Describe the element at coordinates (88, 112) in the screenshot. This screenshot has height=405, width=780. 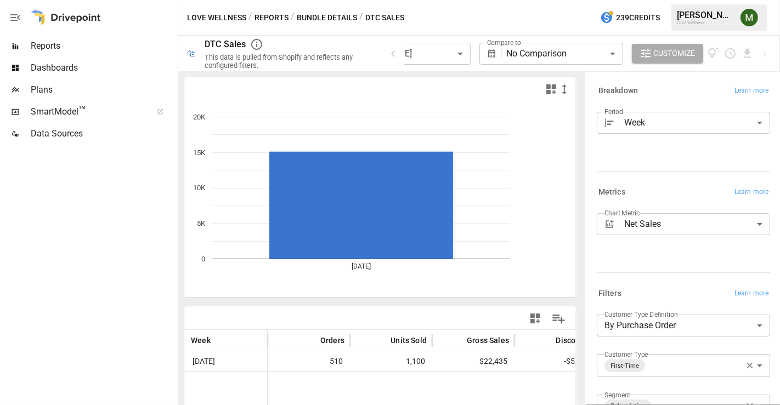
I see `span: SmartModel` at that location.